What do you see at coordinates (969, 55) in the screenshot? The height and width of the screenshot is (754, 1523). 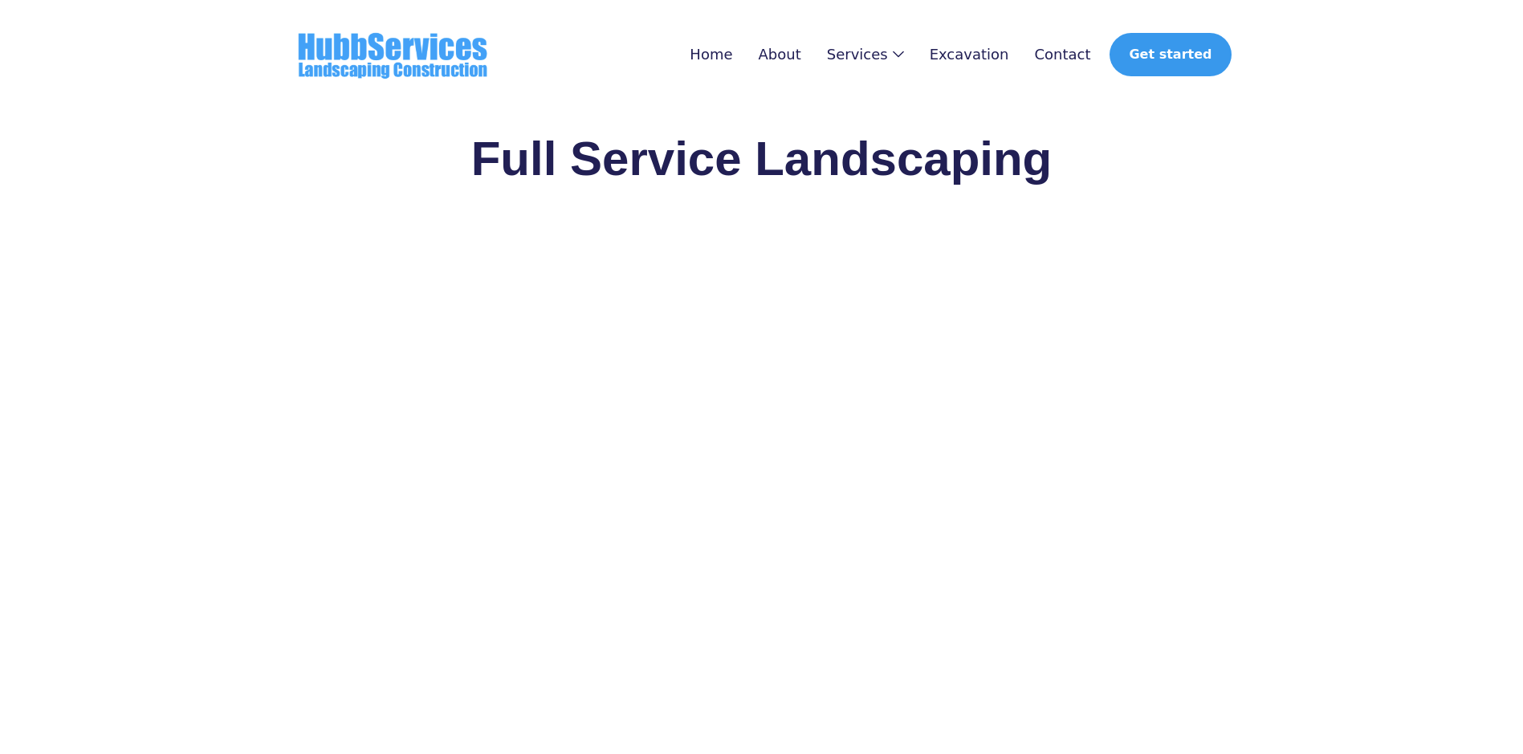 I see `a: Excavation` at bounding box center [969, 55].